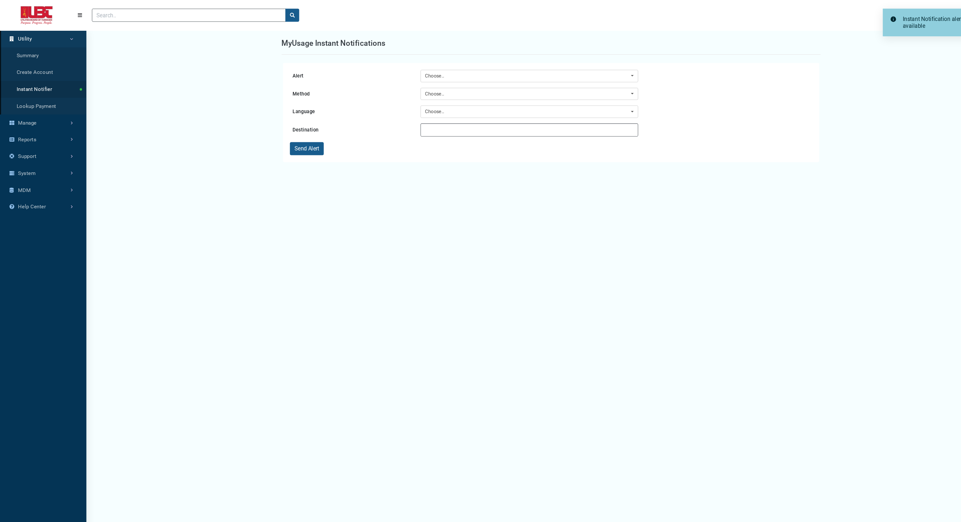 This screenshot has width=961, height=522. Describe the element at coordinates (277, 14) in the screenshot. I see `button: search` at that location.